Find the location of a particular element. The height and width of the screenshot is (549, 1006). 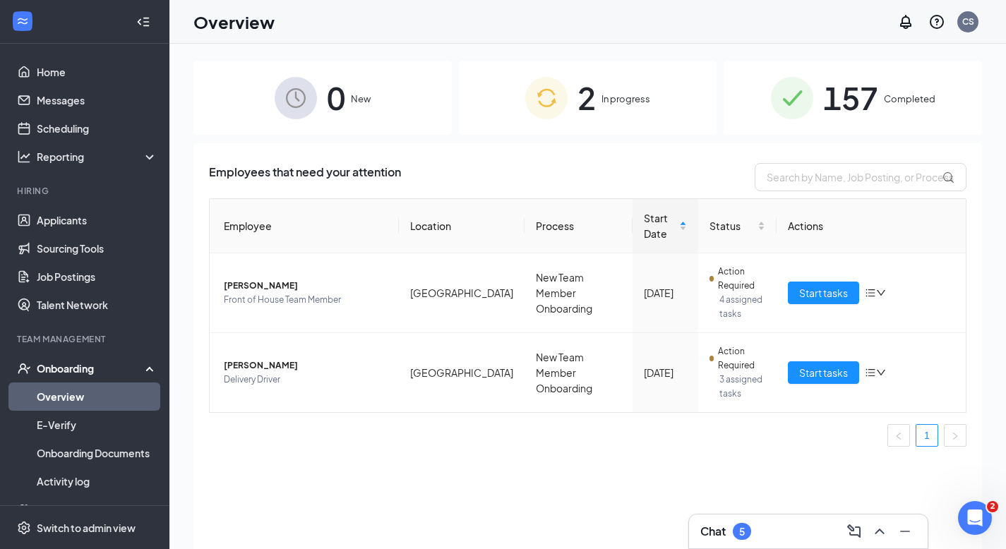

a: E-Verify is located at coordinates (97, 425).